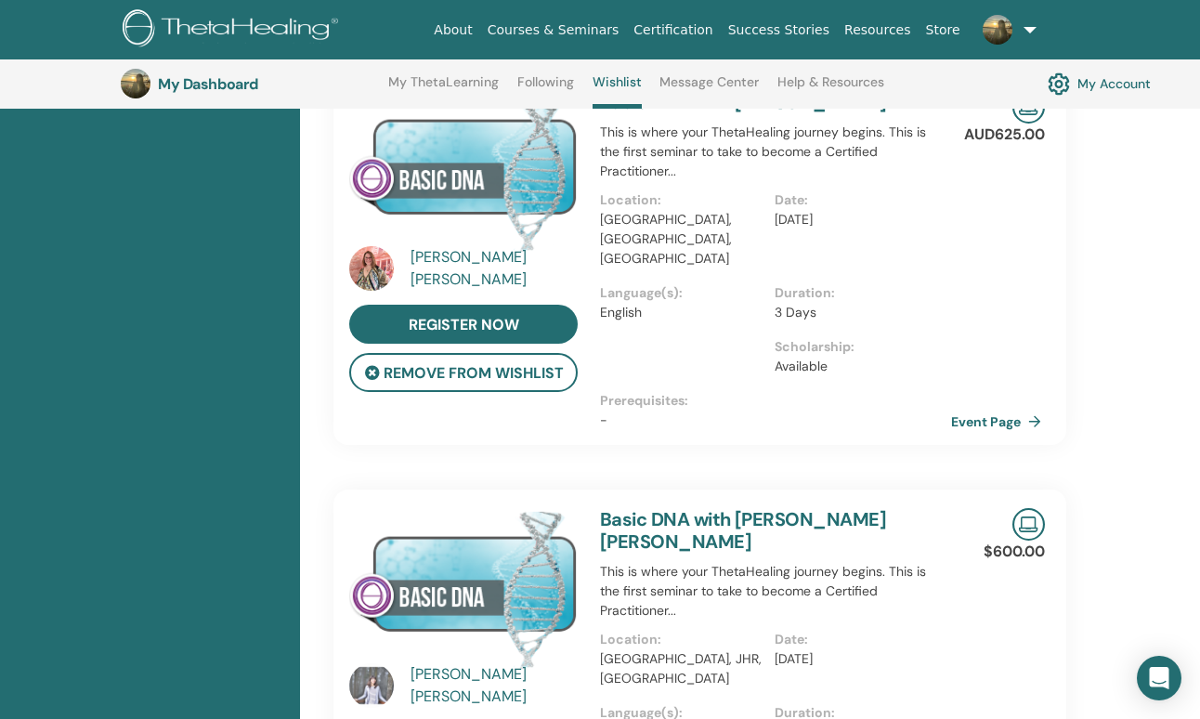 Image resolution: width=1200 pixels, height=719 pixels. Describe the element at coordinates (682, 293) in the screenshot. I see `p: Language(s) :` at that location.